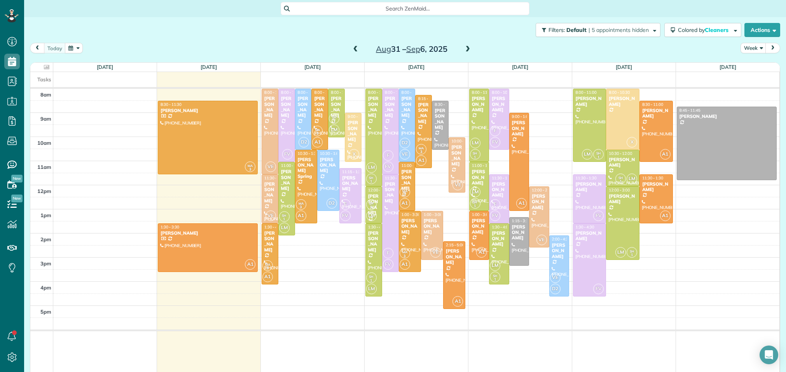 The height and width of the screenshot is (372, 786). What do you see at coordinates (55, 48) in the screenshot?
I see `button: today` at bounding box center [55, 48].